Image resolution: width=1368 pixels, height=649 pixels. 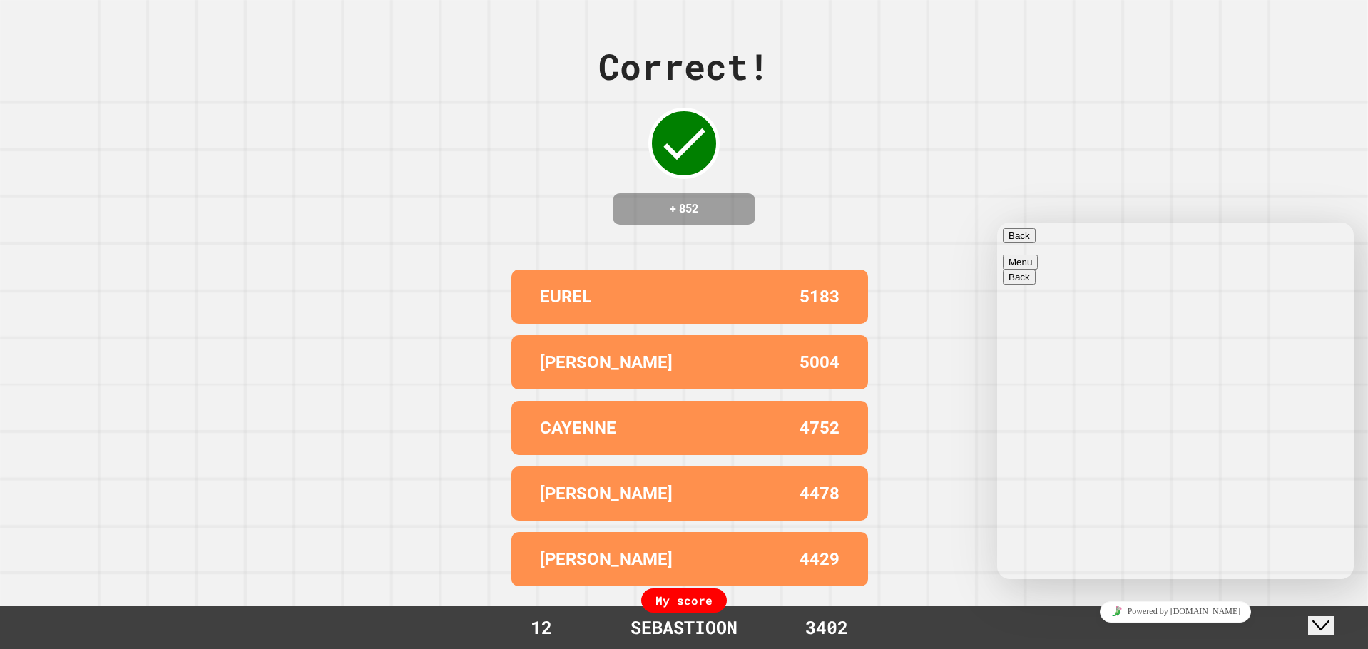 I want to click on div: 12, so click(x=541, y=628).